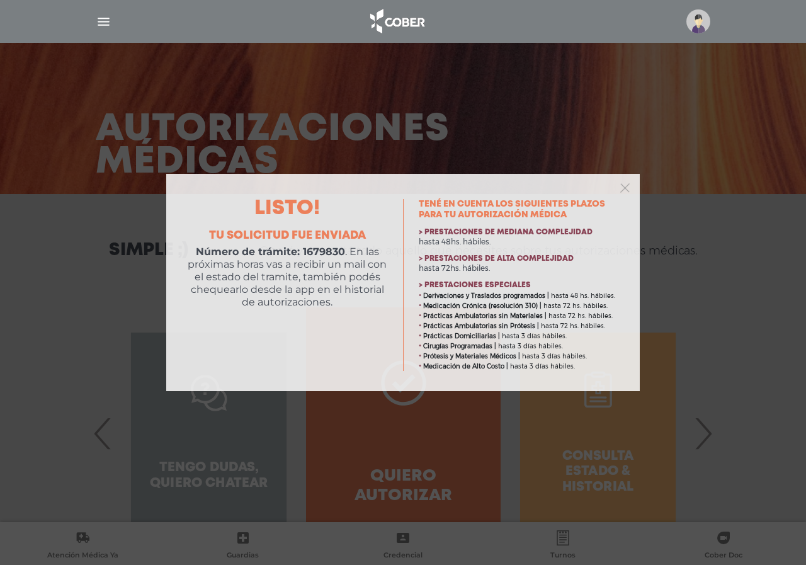 This screenshot has width=806, height=565. Describe the element at coordinates (519, 232) in the screenshot. I see `h4: > Prestaciones de mediana complejidad` at that location.